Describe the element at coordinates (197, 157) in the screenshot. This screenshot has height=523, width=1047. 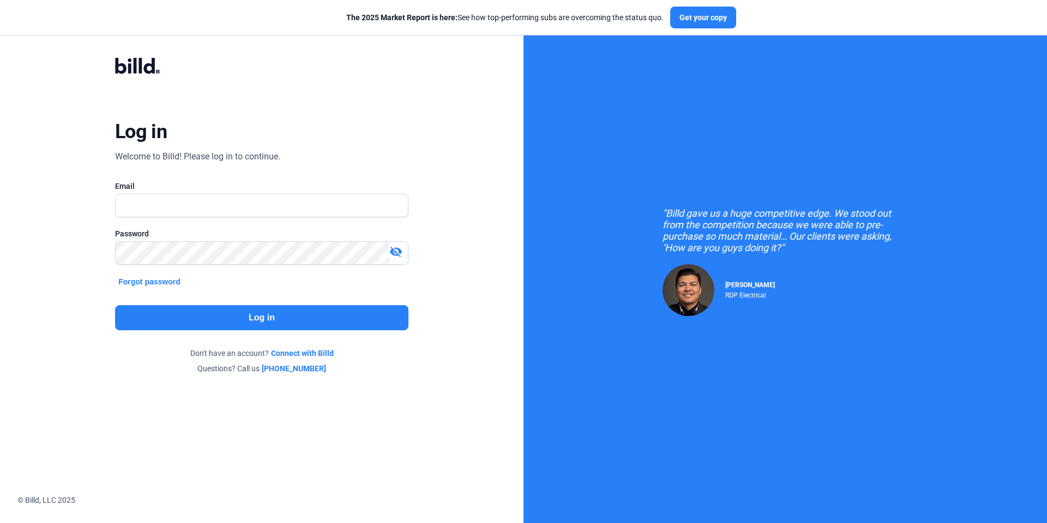
I see `div: Welcome to Billd! Please log in to continue.` at that location.